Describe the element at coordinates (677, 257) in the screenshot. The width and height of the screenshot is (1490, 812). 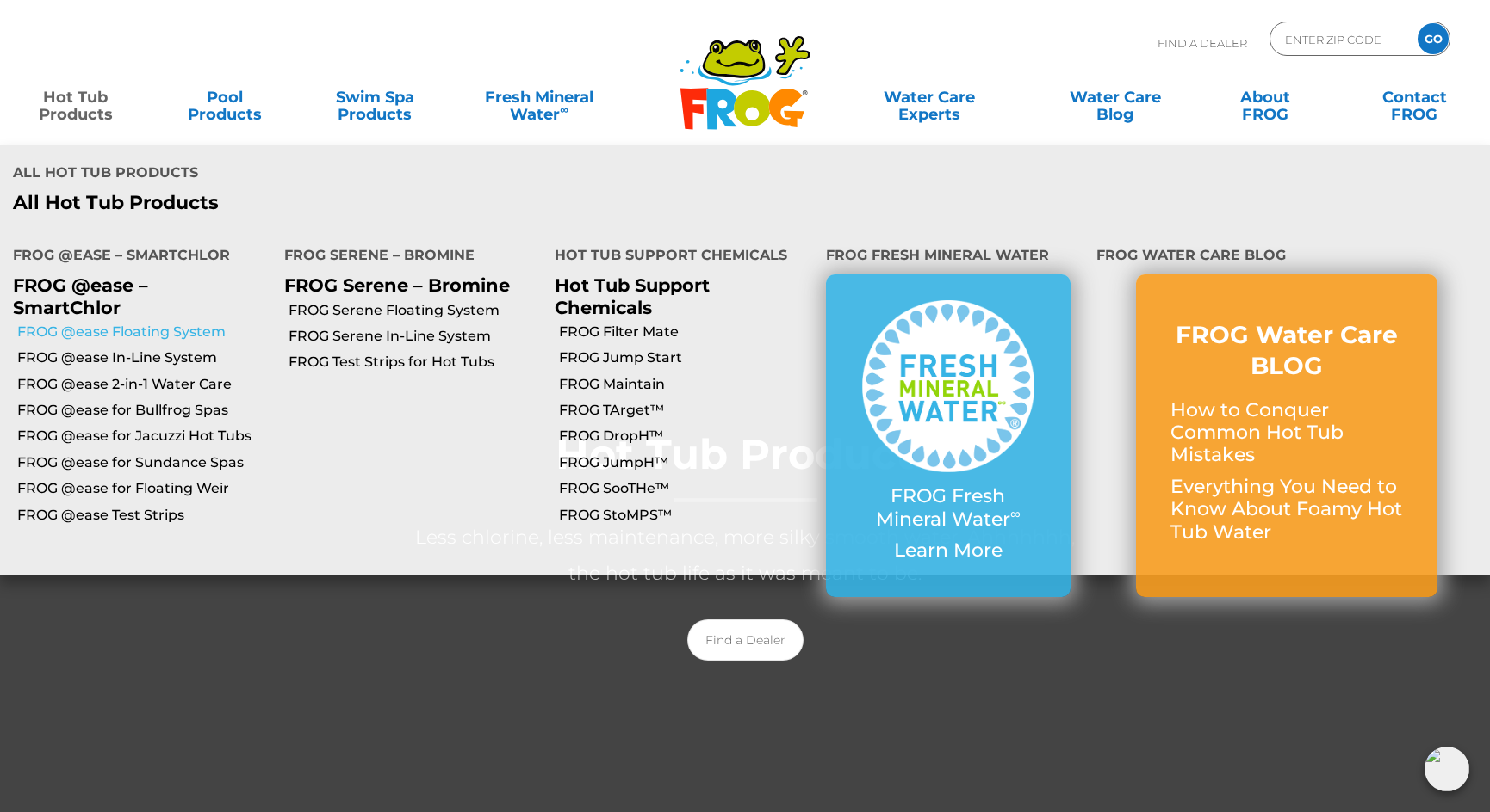
I see `h4: Hot Tub Support Chemicals` at that location.